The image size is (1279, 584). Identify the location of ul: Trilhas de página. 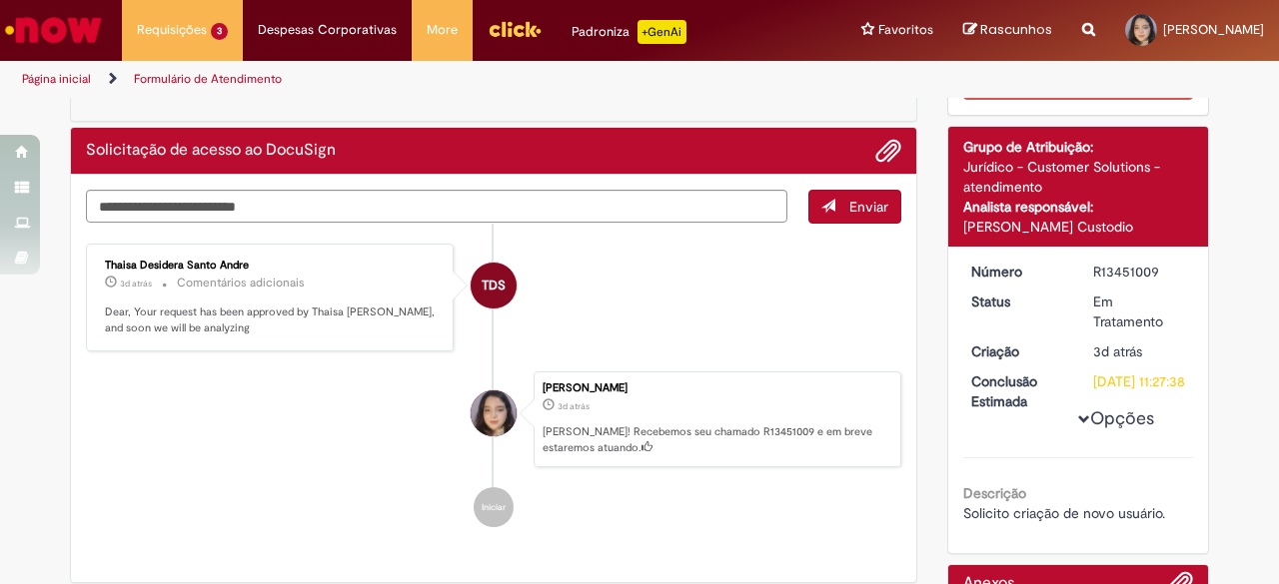
(426, 79).